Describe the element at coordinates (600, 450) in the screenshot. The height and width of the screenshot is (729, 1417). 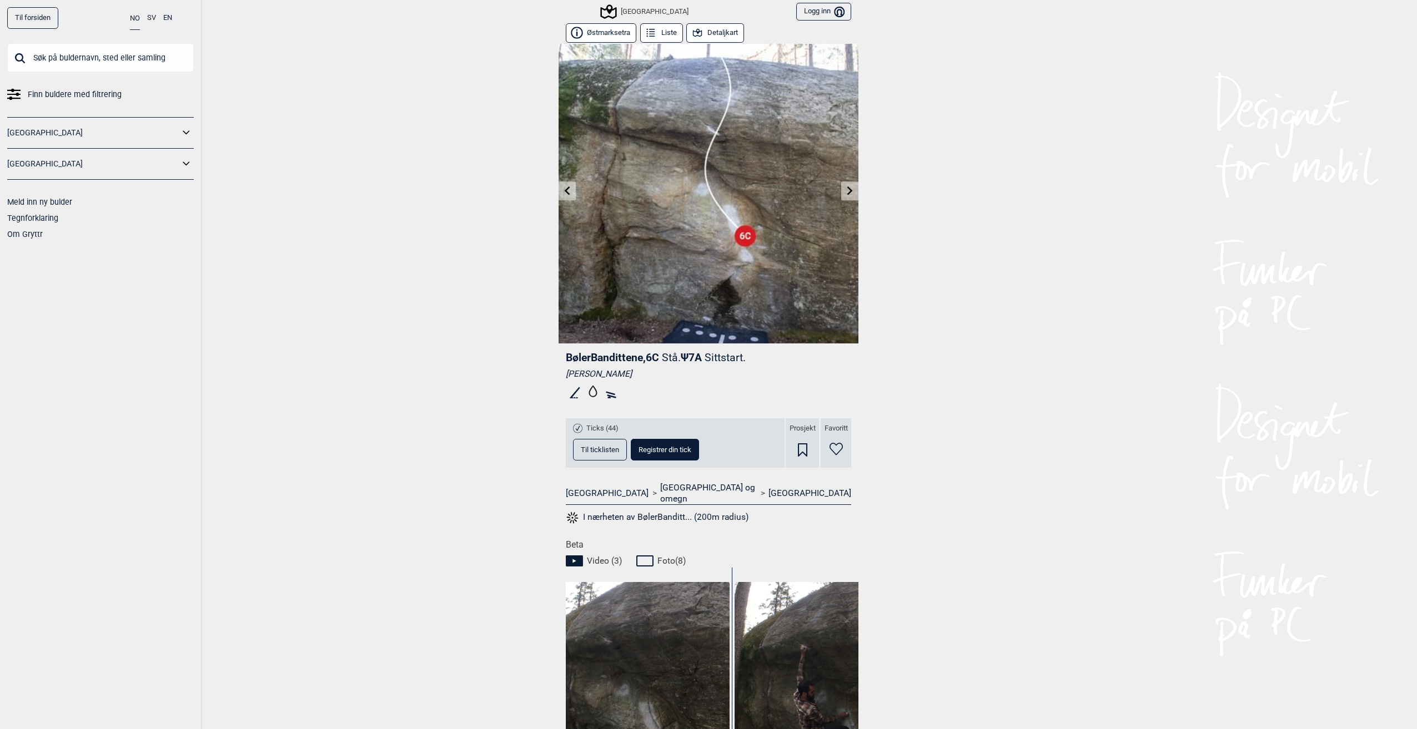
I see `button: Til ticklisten` at that location.